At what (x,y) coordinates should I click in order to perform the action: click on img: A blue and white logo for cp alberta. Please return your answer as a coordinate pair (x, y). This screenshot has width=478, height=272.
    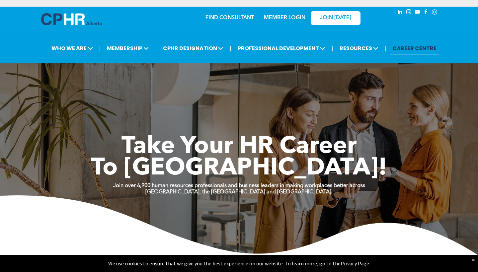
    Looking at the image, I should click on (71, 19).